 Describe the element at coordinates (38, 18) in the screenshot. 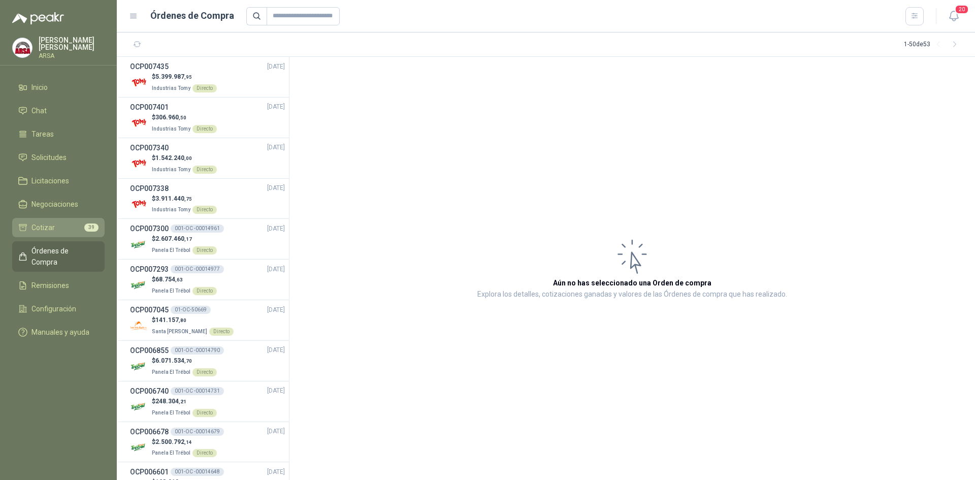

I see `img: Logo peakr` at that location.